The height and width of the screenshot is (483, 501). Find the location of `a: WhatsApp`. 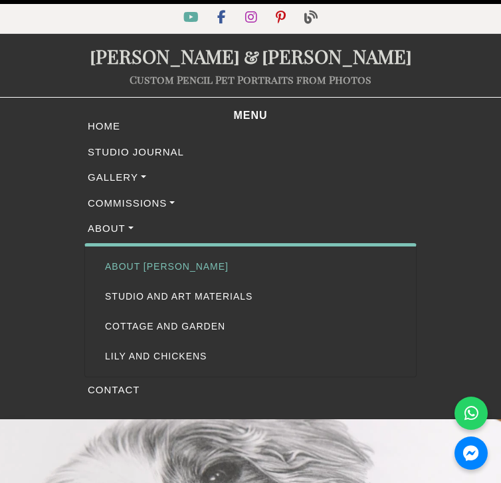

a: WhatsApp is located at coordinates (471, 413).